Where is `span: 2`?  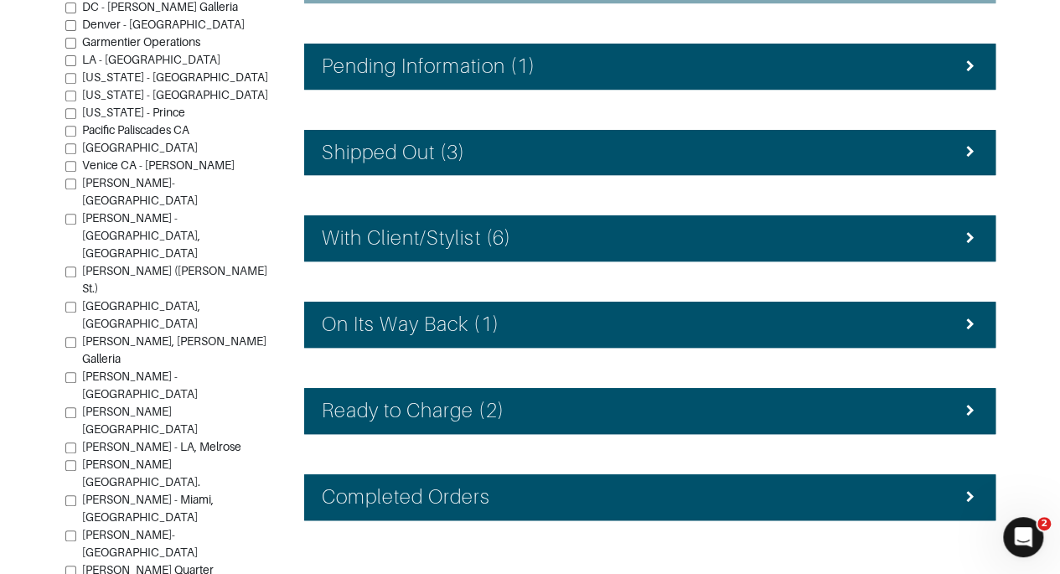 span: 2 is located at coordinates (1044, 524).